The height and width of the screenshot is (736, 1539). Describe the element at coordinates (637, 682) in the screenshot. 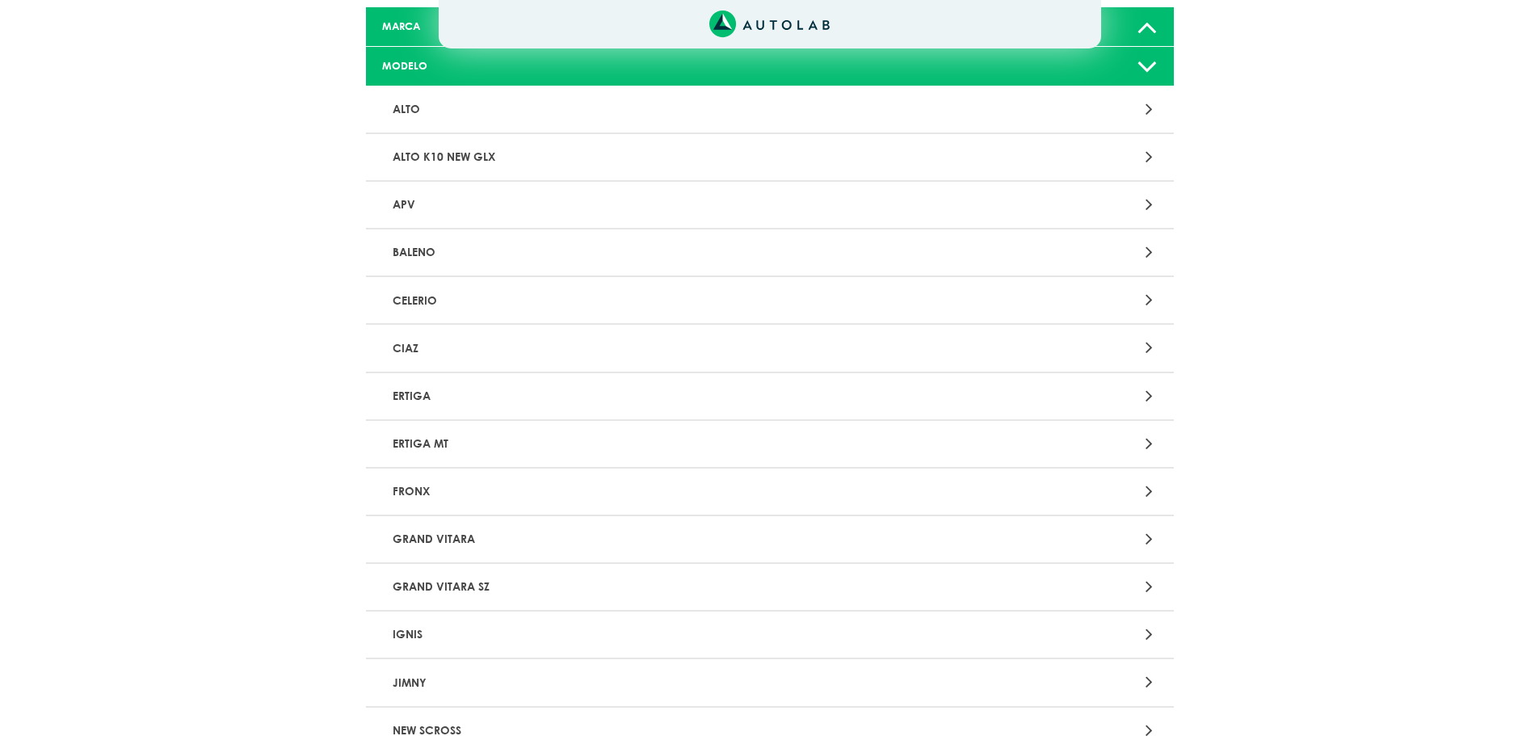

I see `p: JIMNY` at that location.